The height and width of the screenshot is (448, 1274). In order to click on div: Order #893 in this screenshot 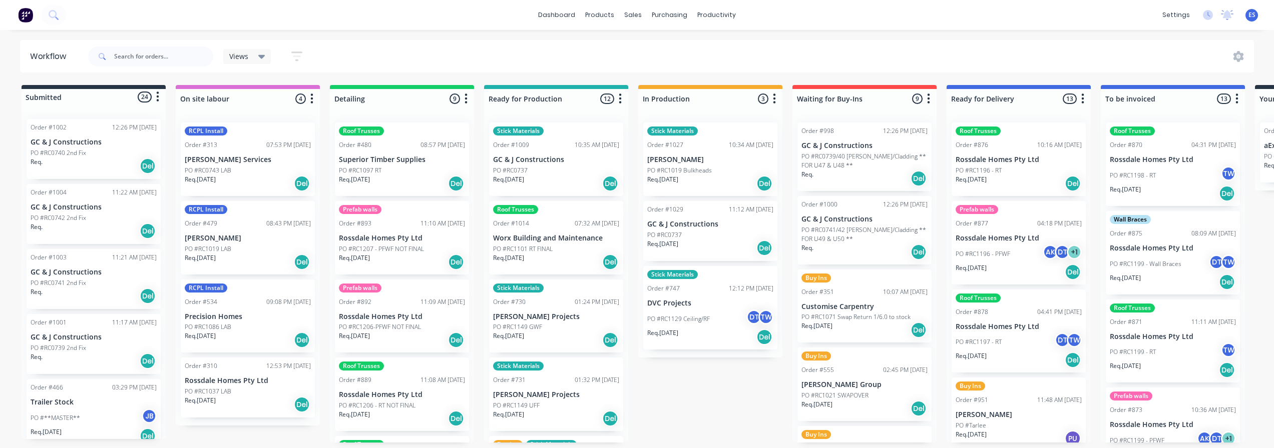, I will do `click(355, 224)`.